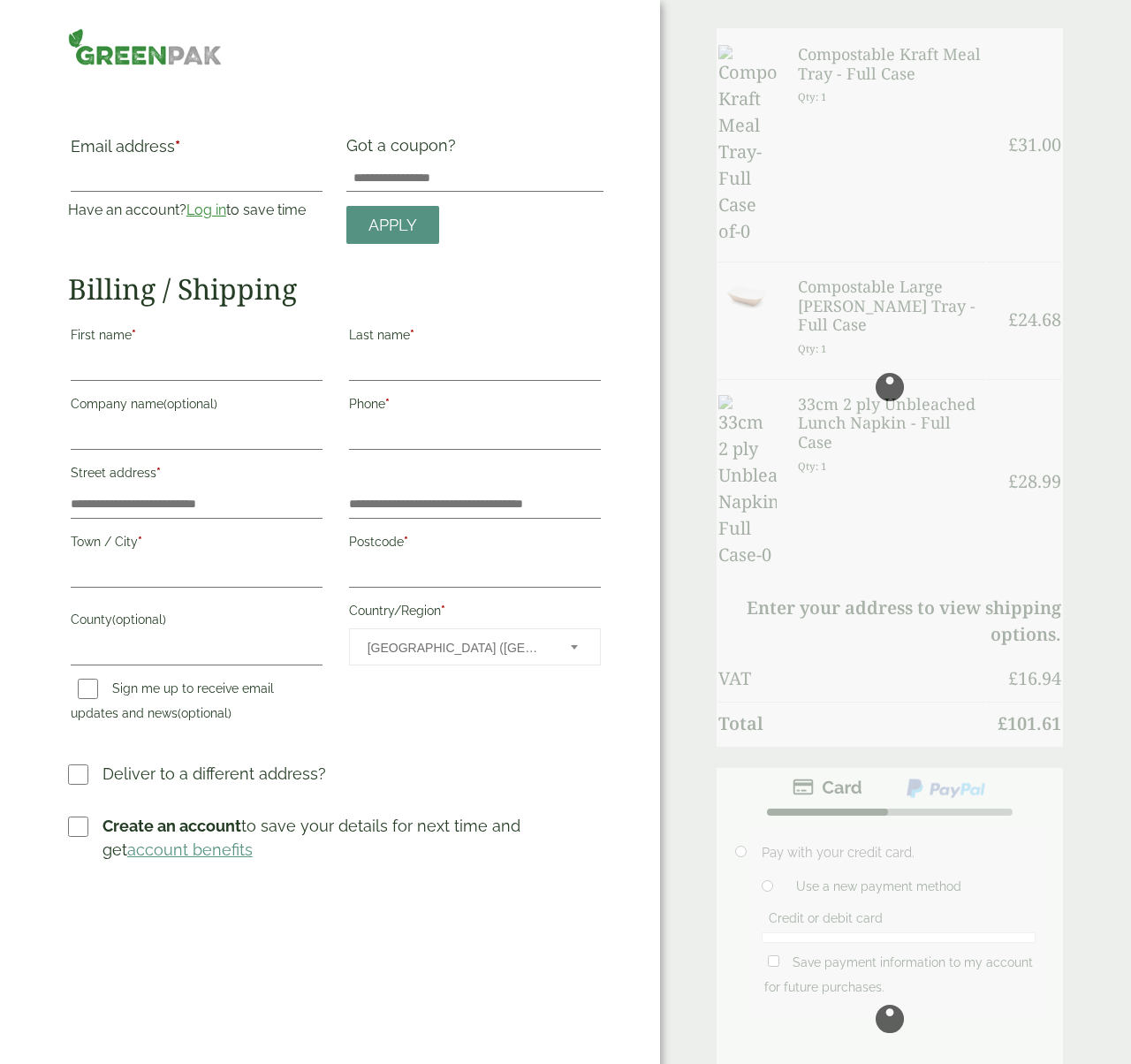 This screenshot has height=1064, width=1131. I want to click on label: Country/Region, so click(475, 613).